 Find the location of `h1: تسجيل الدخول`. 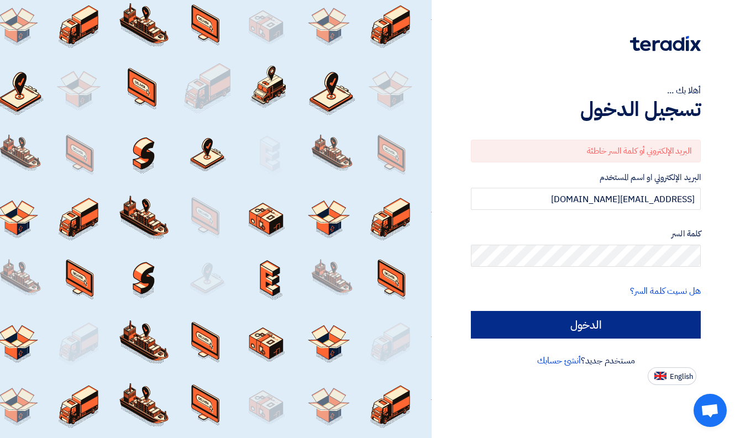

h1: تسجيل الدخول is located at coordinates (586, 109).